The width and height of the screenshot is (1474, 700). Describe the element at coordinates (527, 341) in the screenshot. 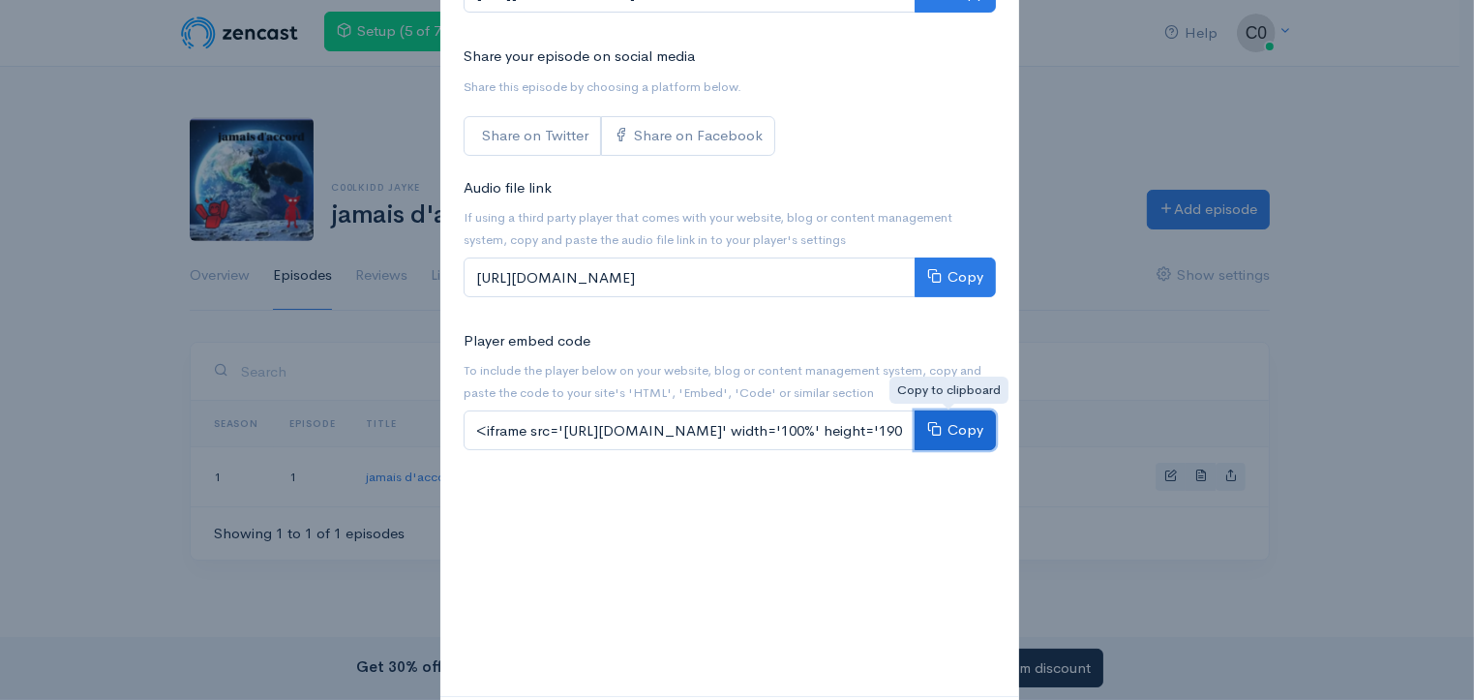

I see `label: Player embed code` at that location.